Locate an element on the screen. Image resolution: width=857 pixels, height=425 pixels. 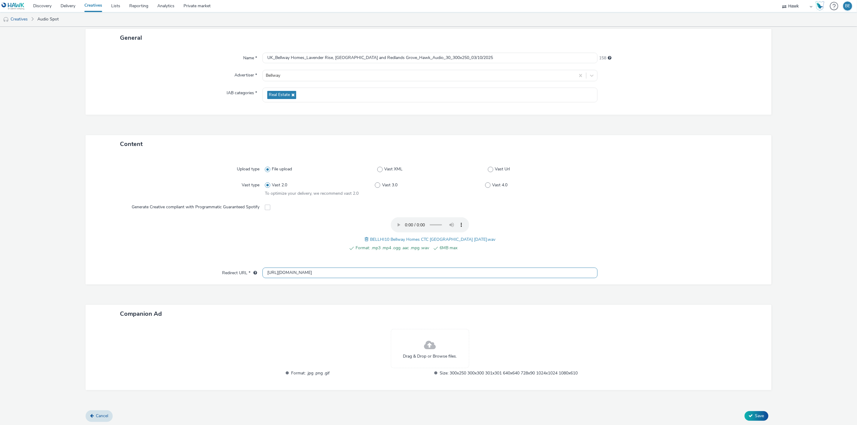
div: BE is located at coordinates (847, 6).